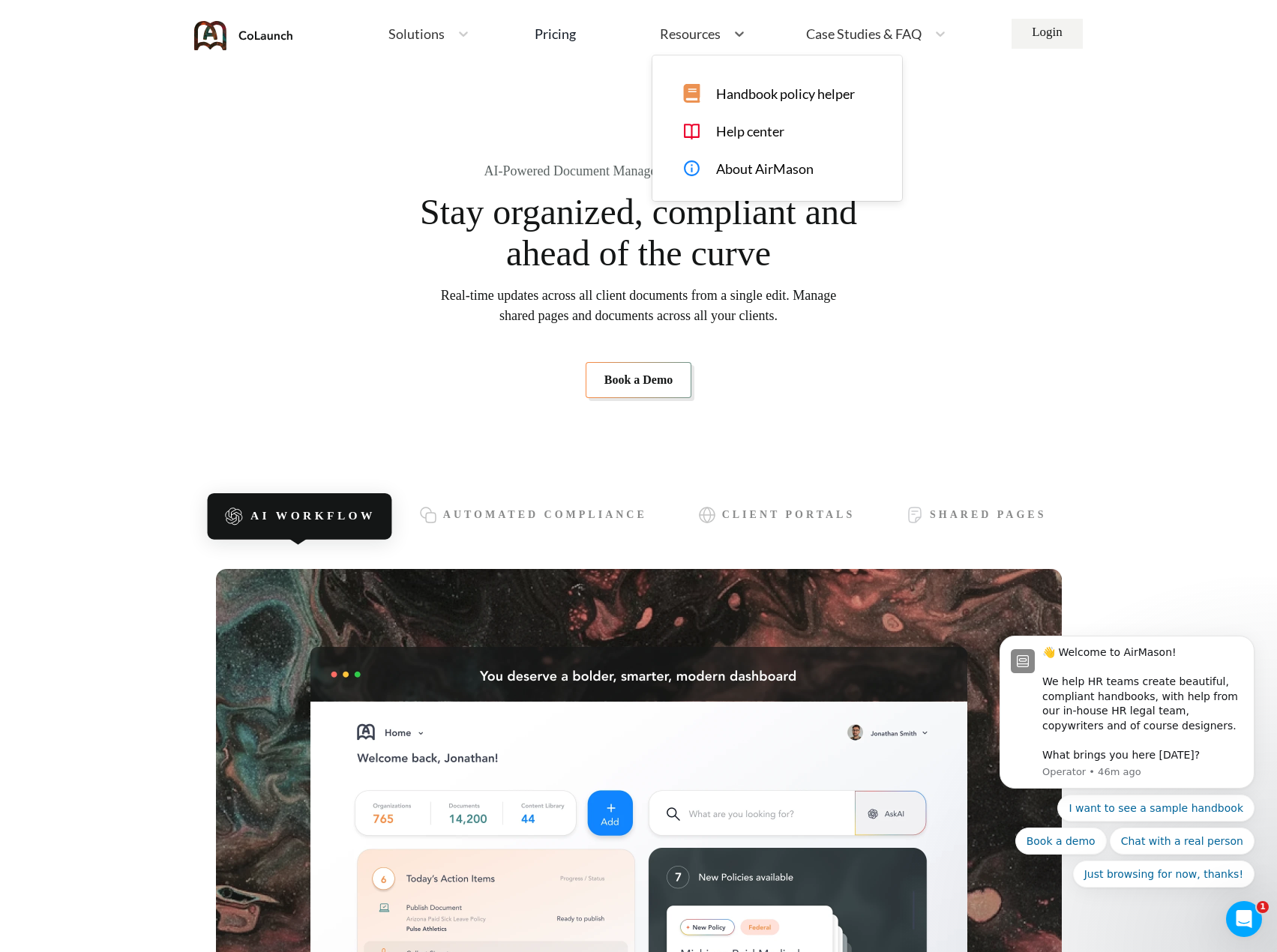  Describe the element at coordinates (1047, 34) in the screenshot. I see `a: Login` at that location.